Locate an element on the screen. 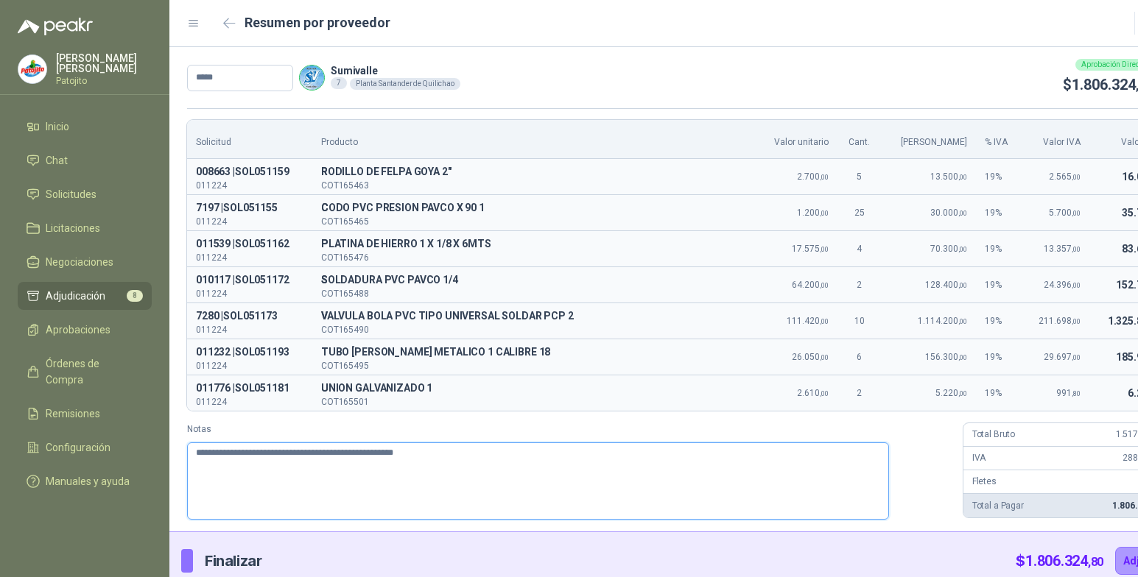 Image resolution: width=1138 pixels, height=577 pixels. span: Chat is located at coordinates (57, 161).